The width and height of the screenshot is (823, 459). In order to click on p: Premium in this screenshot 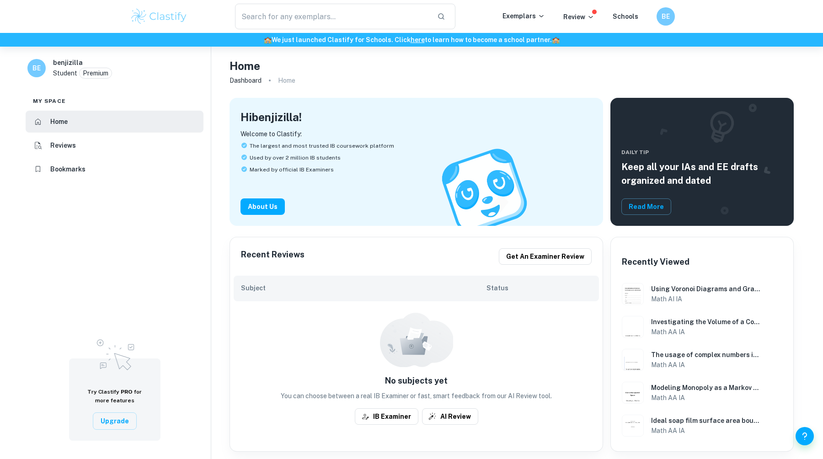, I will do `click(96, 73)`.